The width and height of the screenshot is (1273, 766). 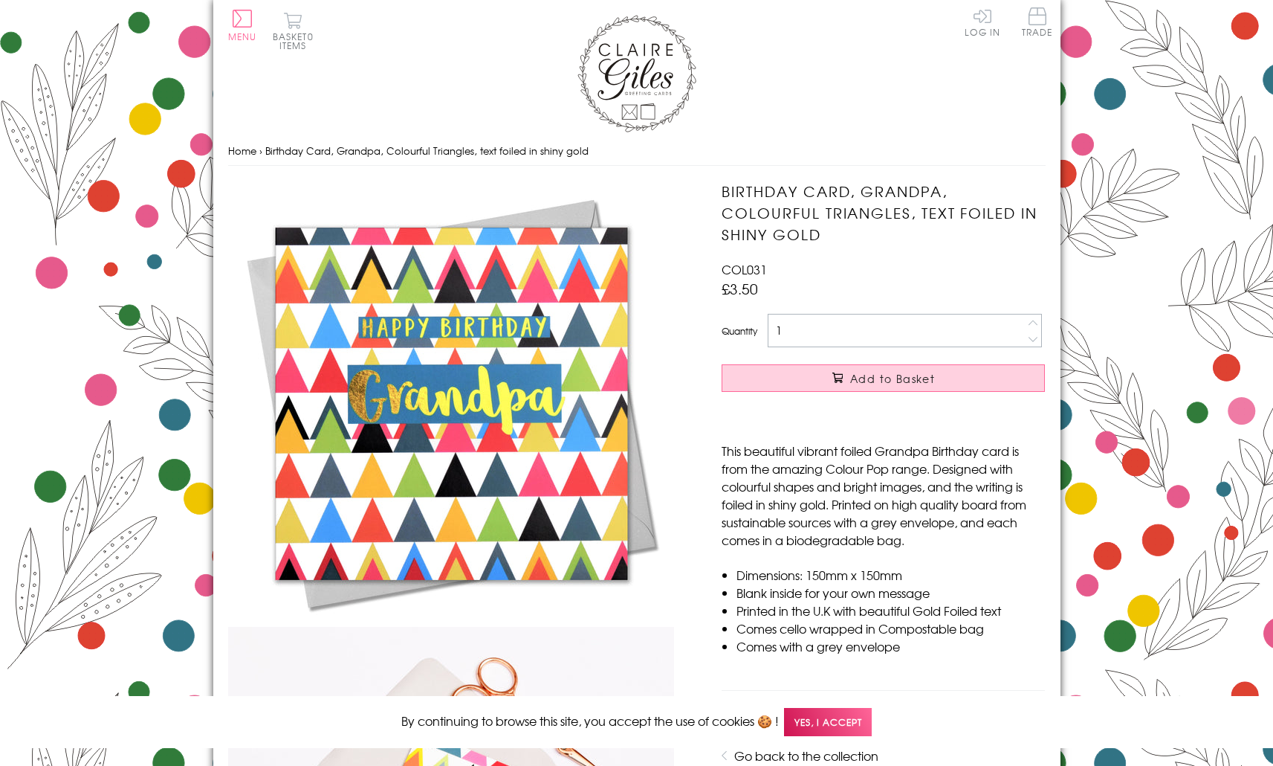 What do you see at coordinates (293, 30) in the screenshot?
I see `button: Basket0 items` at bounding box center [293, 30].